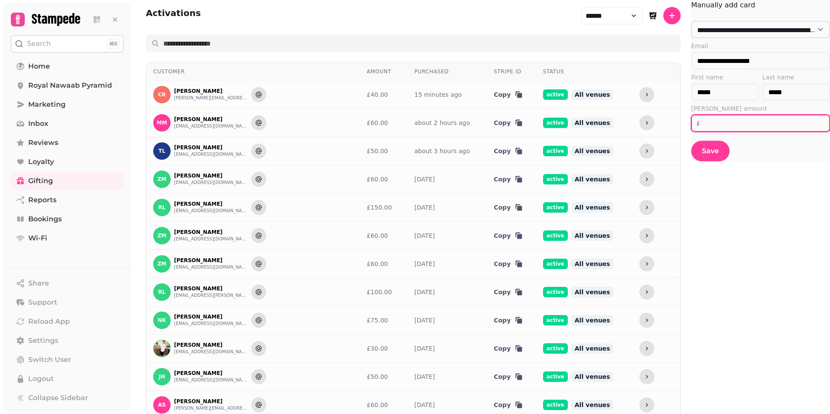 The height and width of the screenshot is (414, 830). Describe the element at coordinates (58, 398) in the screenshot. I see `span: Collapse Sidebar` at that location.